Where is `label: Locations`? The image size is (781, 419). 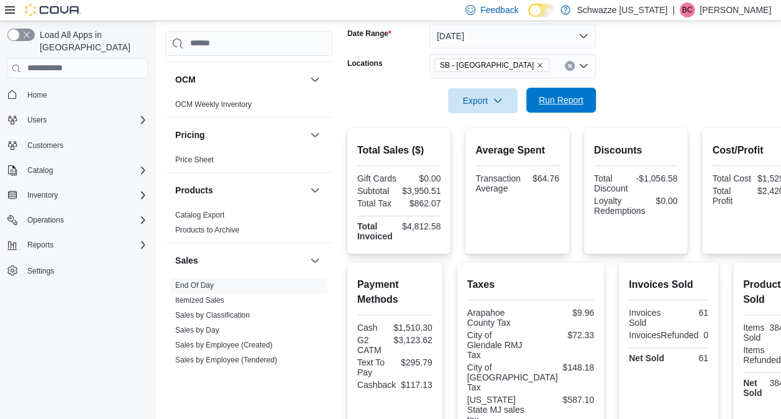 label: Locations is located at coordinates (365, 63).